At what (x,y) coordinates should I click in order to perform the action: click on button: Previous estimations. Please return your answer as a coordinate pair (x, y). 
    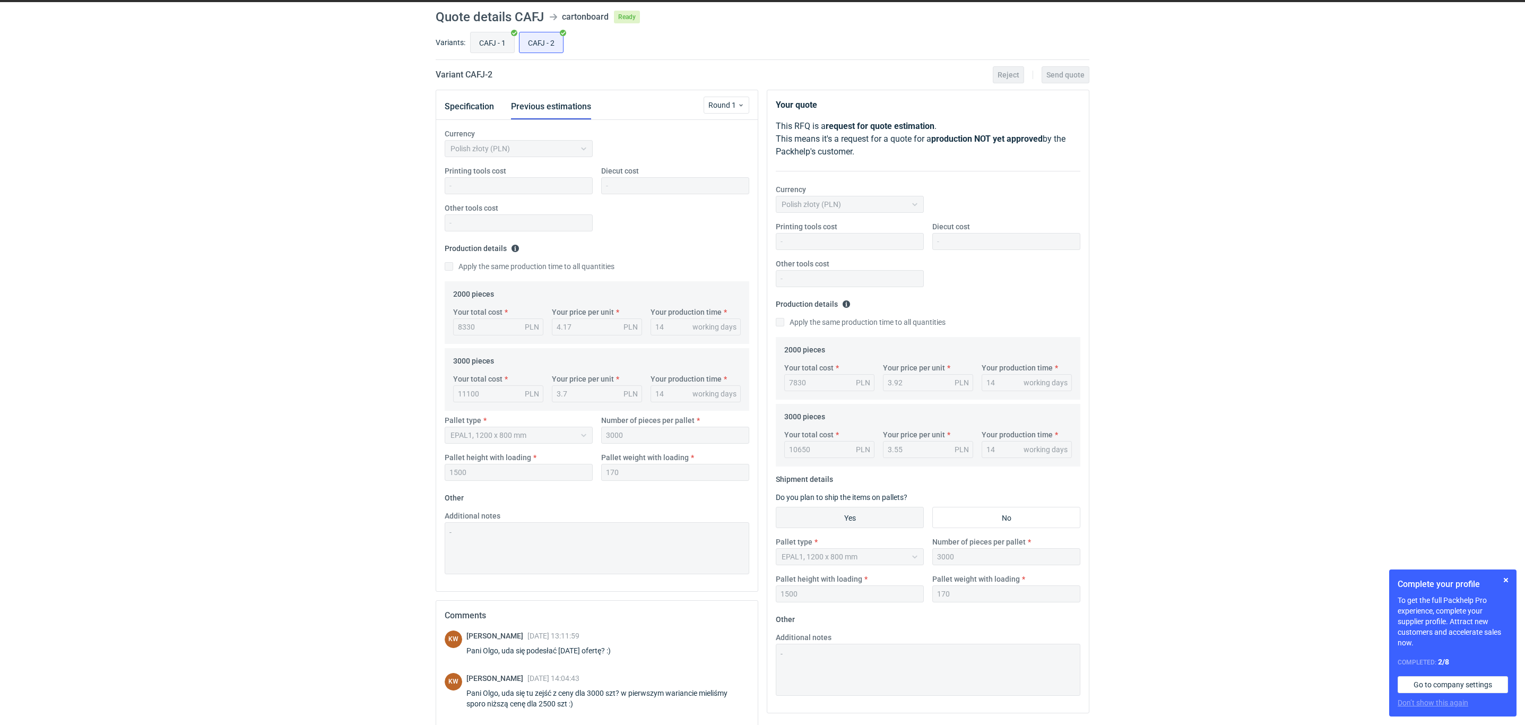
    Looking at the image, I should click on (551, 107).